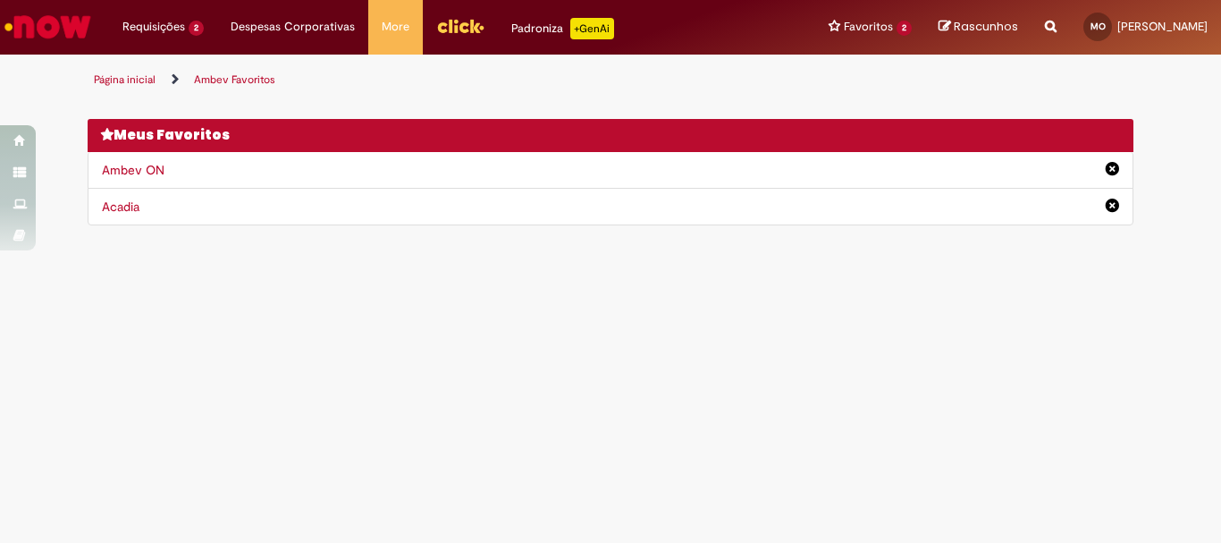 The height and width of the screenshot is (543, 1221). What do you see at coordinates (395, 27) in the screenshot?
I see `span: More` at bounding box center [395, 27].